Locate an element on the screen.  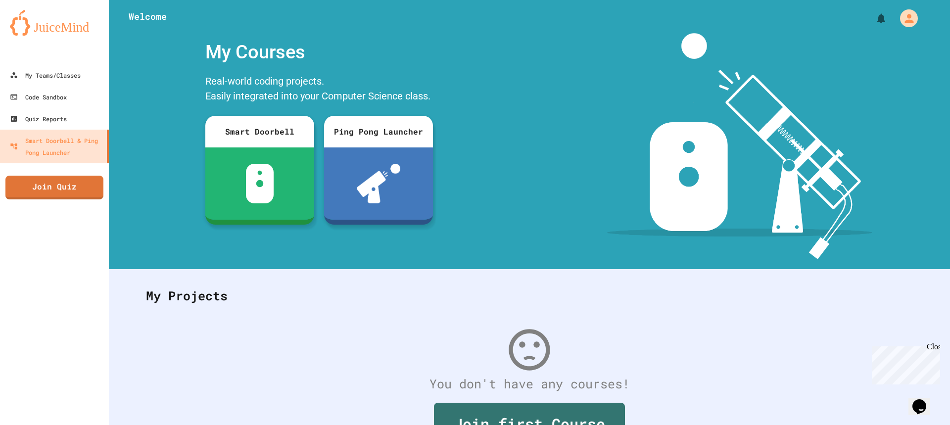
div: Chat with us now!Close is located at coordinates (36, 33).